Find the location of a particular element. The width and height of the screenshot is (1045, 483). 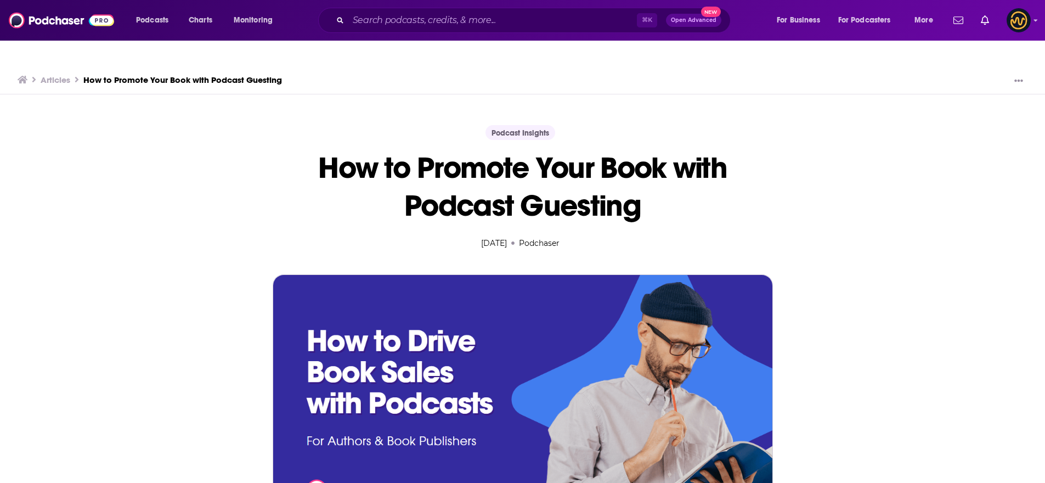

div: How to Promote Your Book with Podcast Guesting is located at coordinates (183, 80).